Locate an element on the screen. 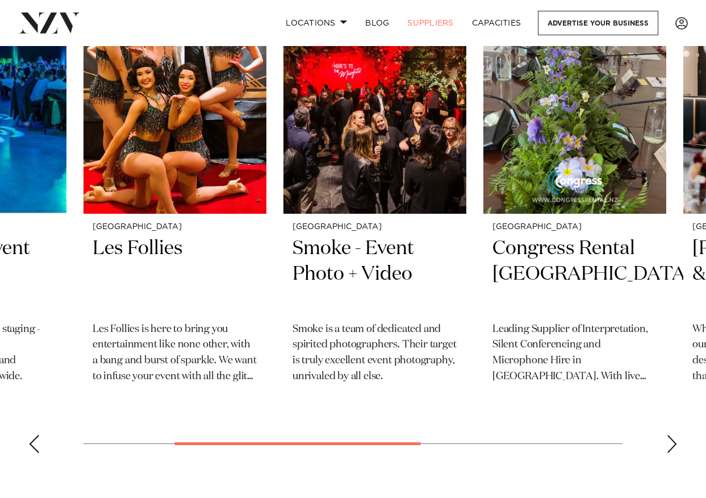 This screenshot has width=706, height=498. a: Advertise your business is located at coordinates (598, 23).